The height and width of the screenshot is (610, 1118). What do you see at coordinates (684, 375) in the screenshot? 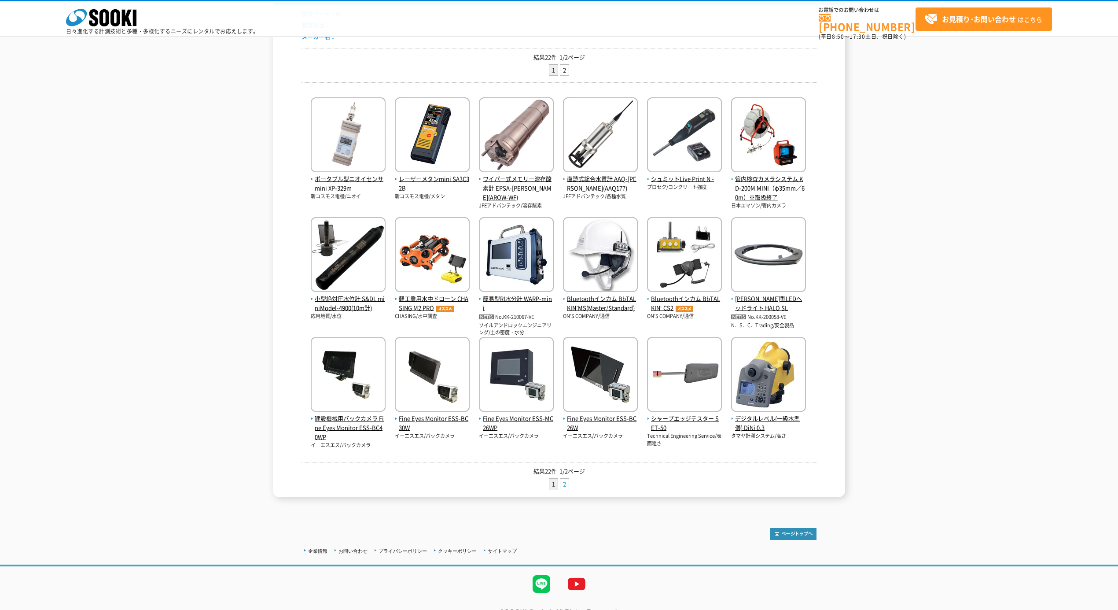
I see `img: SET-50` at bounding box center [684, 375].